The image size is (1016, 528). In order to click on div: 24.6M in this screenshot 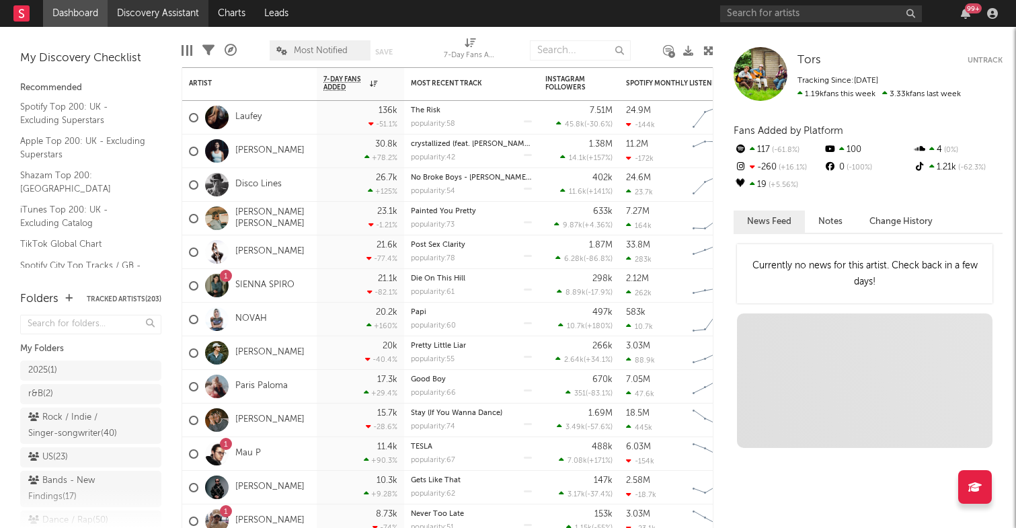, I will do `click(638, 177)`.